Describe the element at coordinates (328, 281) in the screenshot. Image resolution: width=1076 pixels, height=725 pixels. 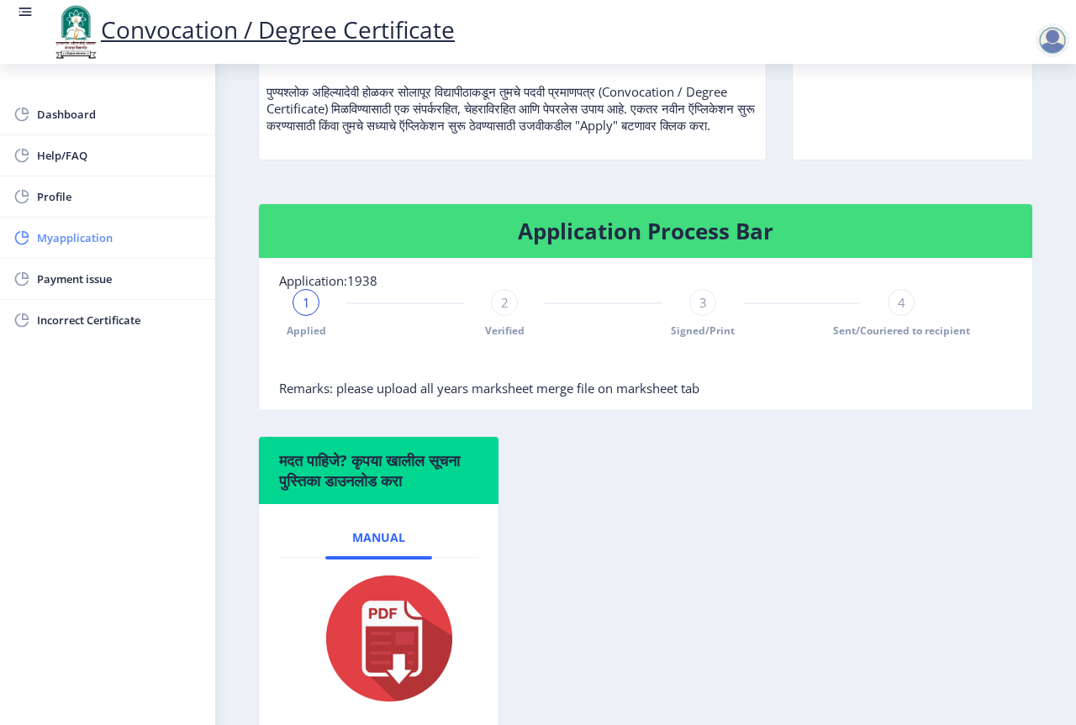
I see `span: Application:1938` at that location.